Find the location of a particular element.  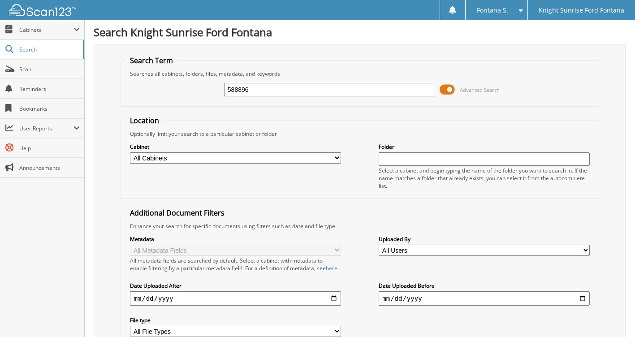

label: Folder is located at coordinates (484, 147).